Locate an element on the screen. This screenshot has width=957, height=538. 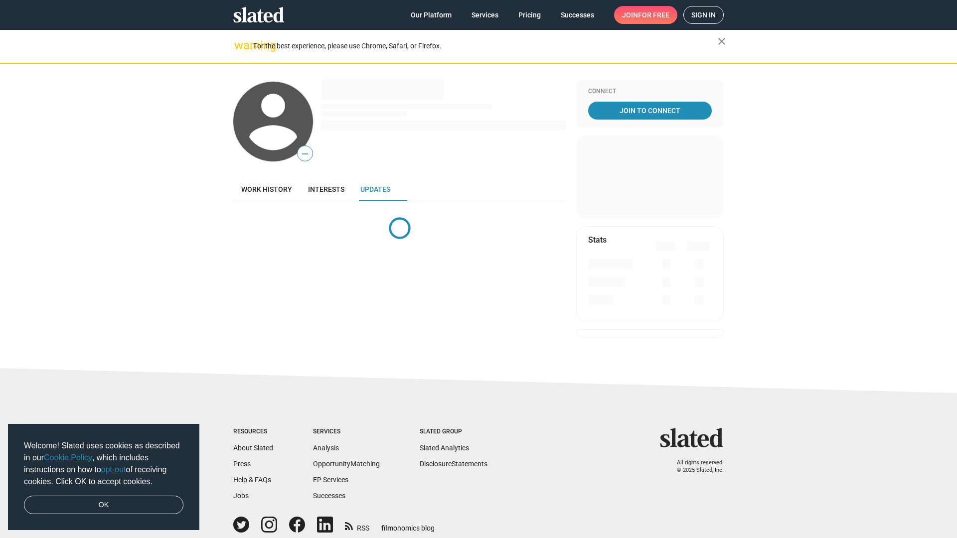
div: Resources is located at coordinates (253, 432).